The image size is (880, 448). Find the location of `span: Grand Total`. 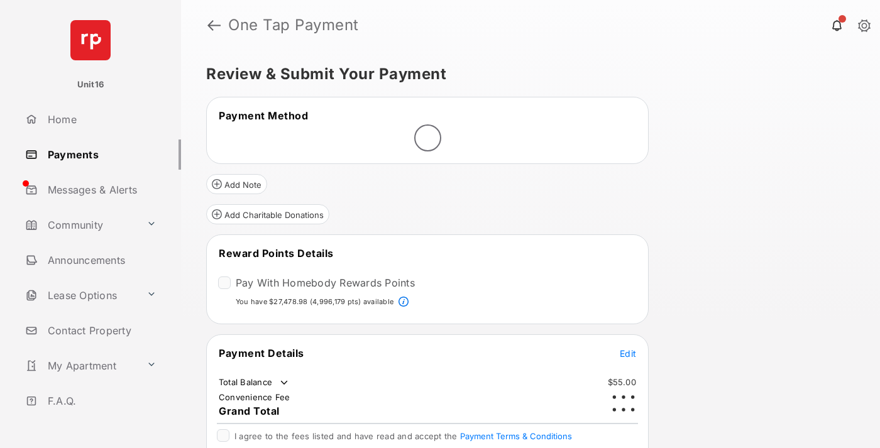

span: Grand Total is located at coordinates (249, 411).